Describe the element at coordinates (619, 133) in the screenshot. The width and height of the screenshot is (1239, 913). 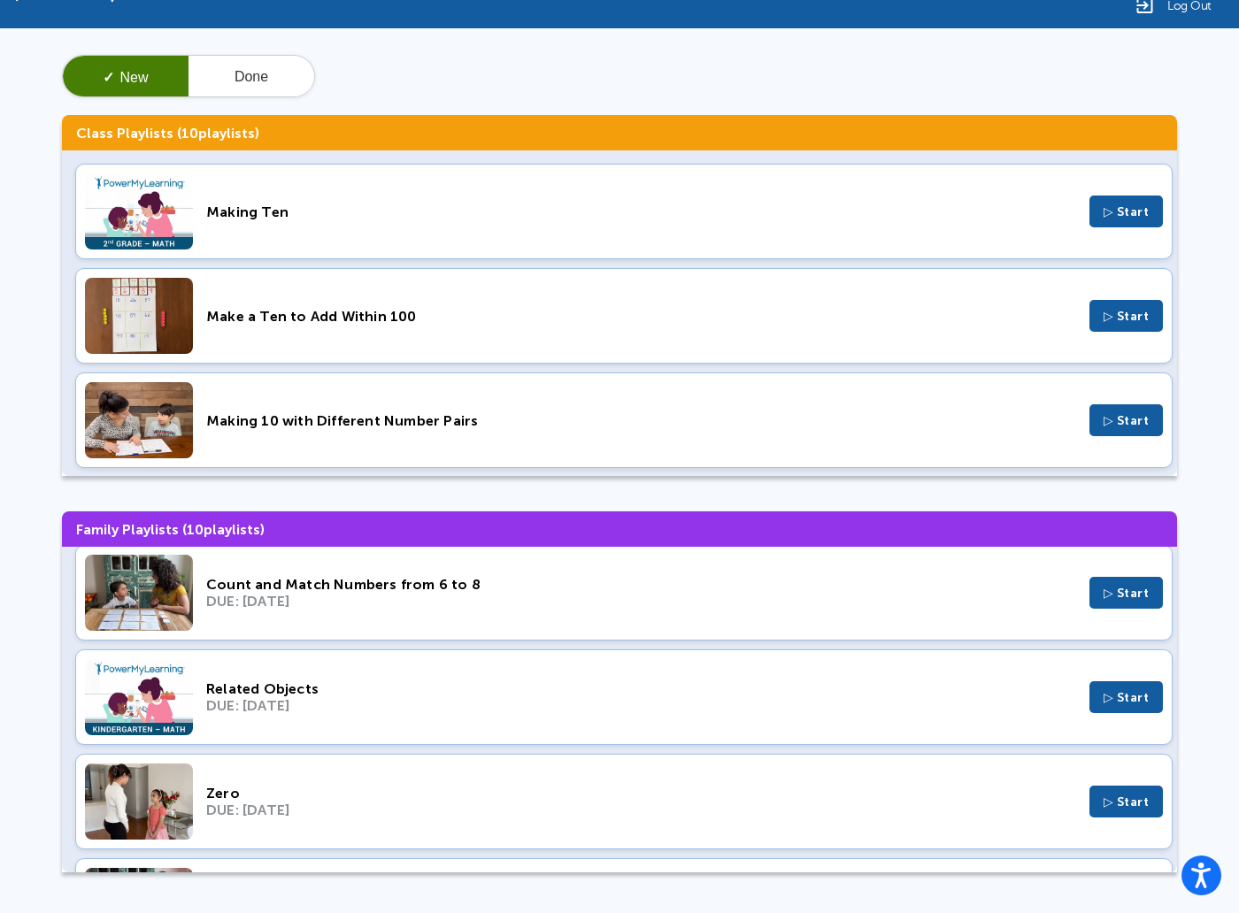
I see `h3: Class Playlists ( playlists)` at that location.